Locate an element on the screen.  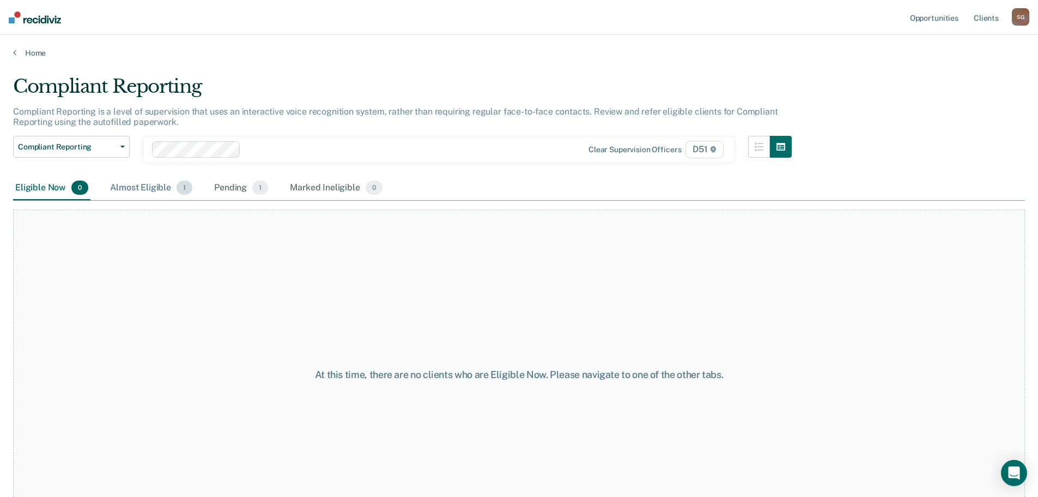
p: Compliant Reporting is a level of supervision that uses an interactive voice recognition system, ... is located at coordinates (395, 117).